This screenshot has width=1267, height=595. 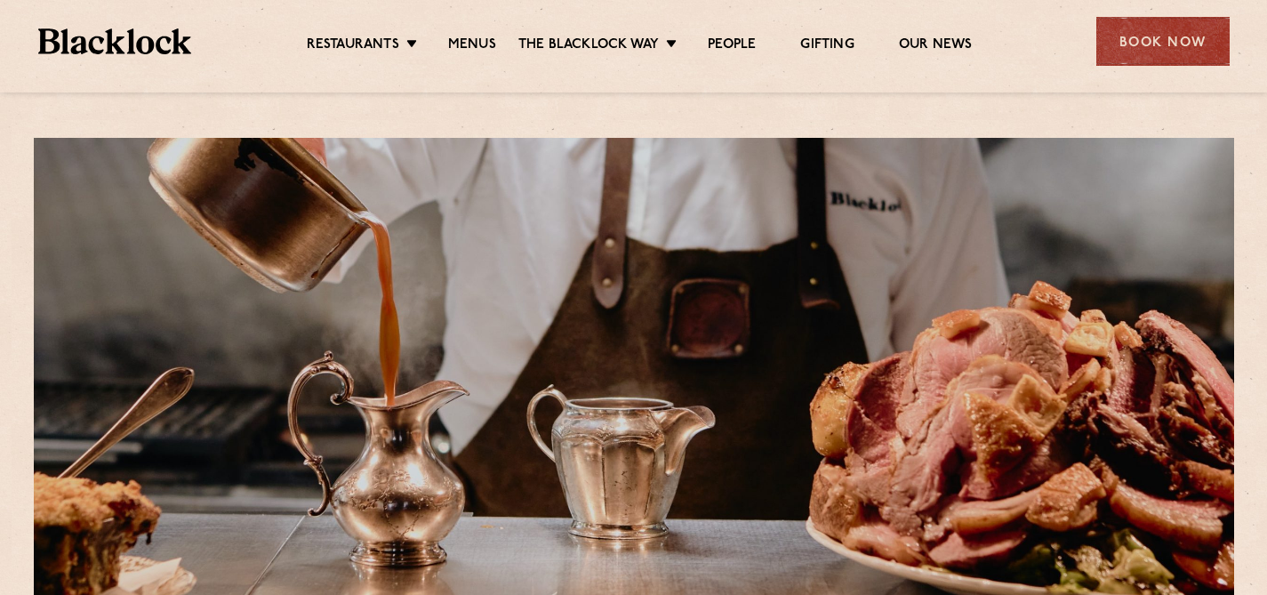 What do you see at coordinates (589, 46) in the screenshot?
I see `a: The Blacklock Way` at bounding box center [589, 46].